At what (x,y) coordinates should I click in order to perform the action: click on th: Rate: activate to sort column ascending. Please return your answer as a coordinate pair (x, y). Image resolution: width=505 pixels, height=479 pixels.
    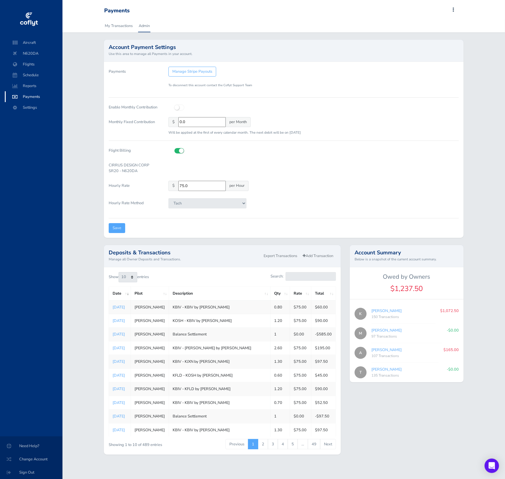
    Looking at the image, I should click on (301, 294).